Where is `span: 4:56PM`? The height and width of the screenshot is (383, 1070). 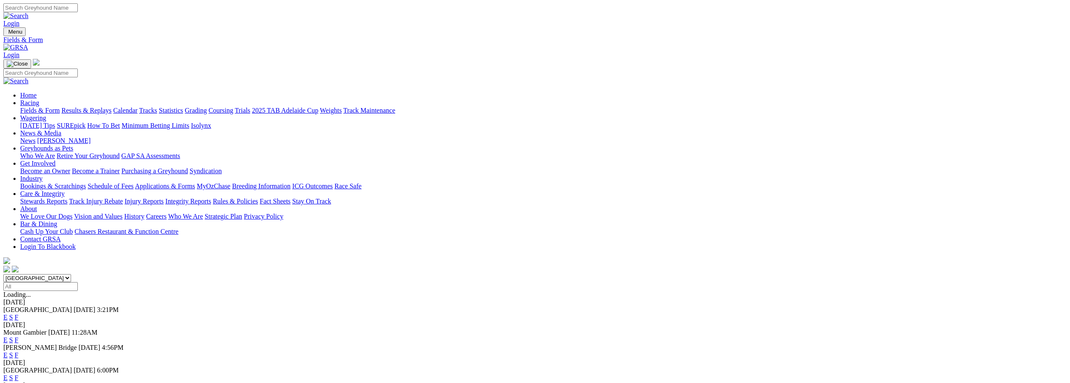
span: 4:56PM is located at coordinates (113, 347).